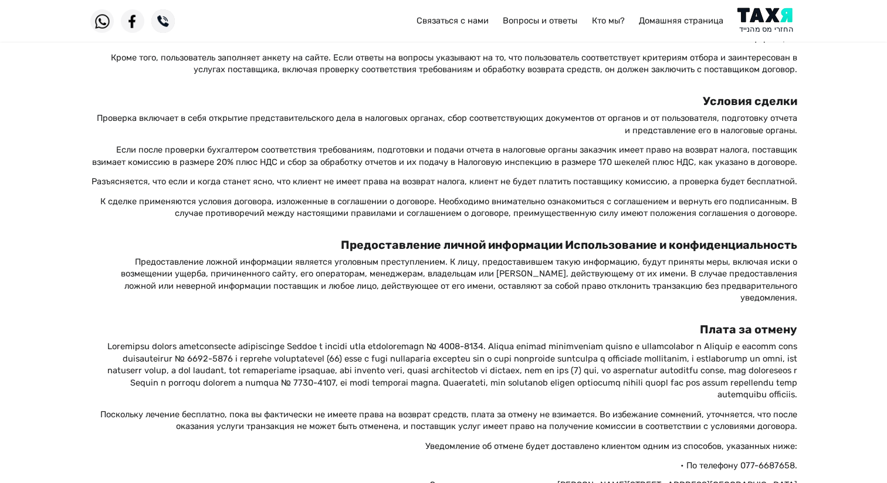 This screenshot has height=483, width=887. Describe the element at coordinates (539, 21) in the screenshot. I see `font: Вопросы и ответы` at that location.